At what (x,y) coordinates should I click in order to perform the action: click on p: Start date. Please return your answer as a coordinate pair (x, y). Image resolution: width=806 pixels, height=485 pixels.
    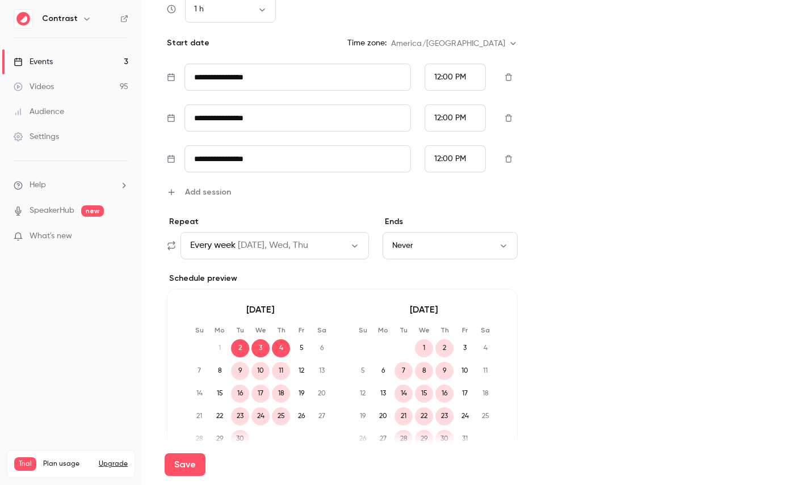
    Looking at the image, I should click on (187, 43).